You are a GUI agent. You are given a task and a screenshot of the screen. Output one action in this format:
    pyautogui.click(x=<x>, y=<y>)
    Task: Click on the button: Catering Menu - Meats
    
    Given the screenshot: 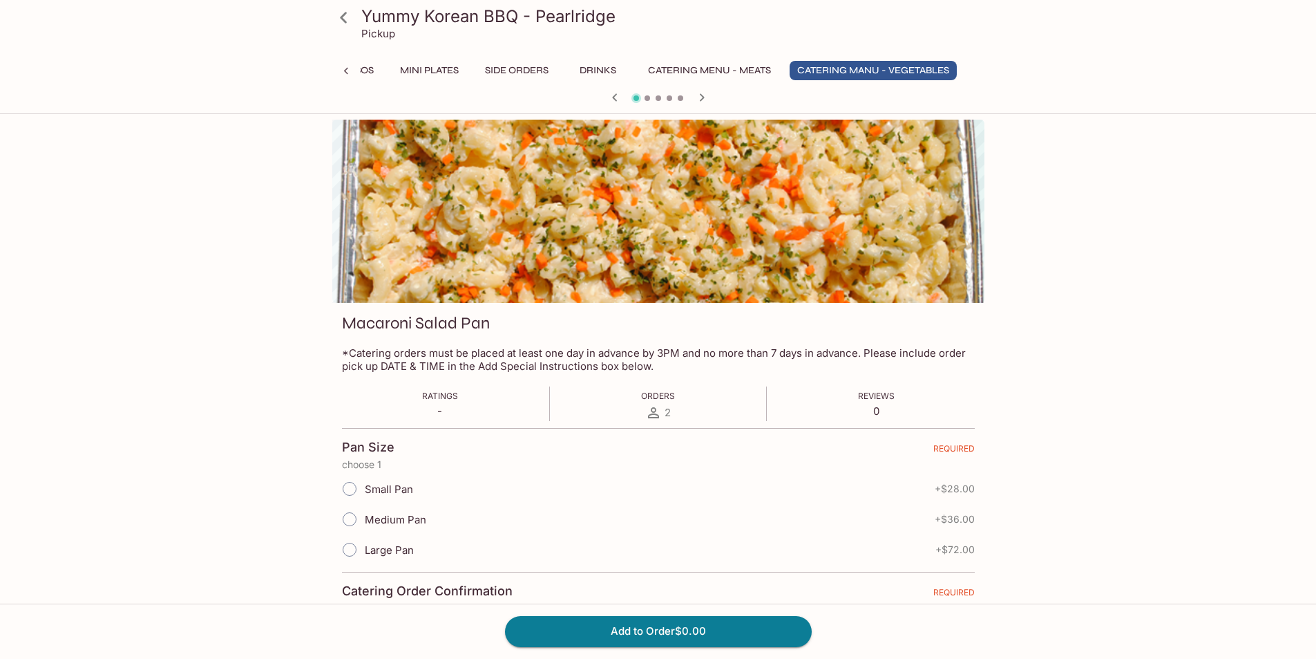 What is the action you would take?
    pyautogui.click(x=710, y=70)
    